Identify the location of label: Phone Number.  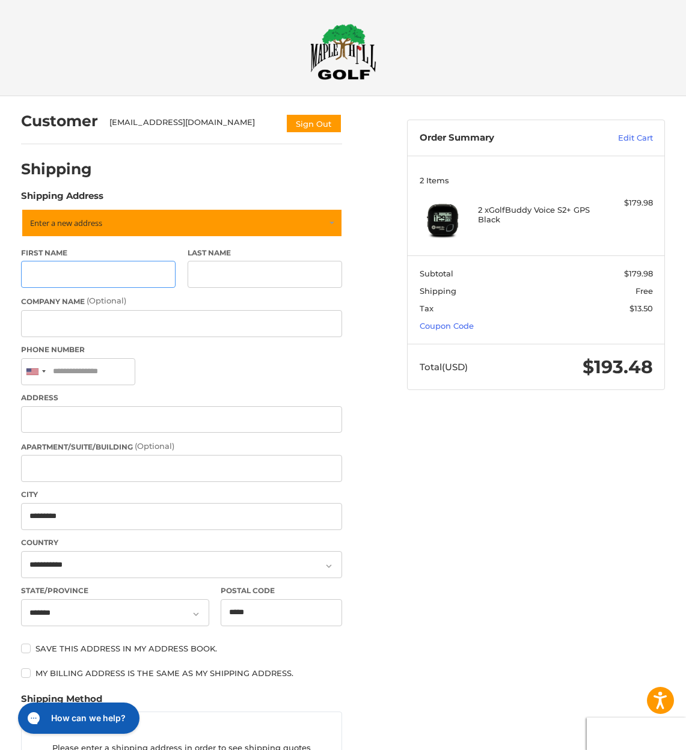
(181, 350).